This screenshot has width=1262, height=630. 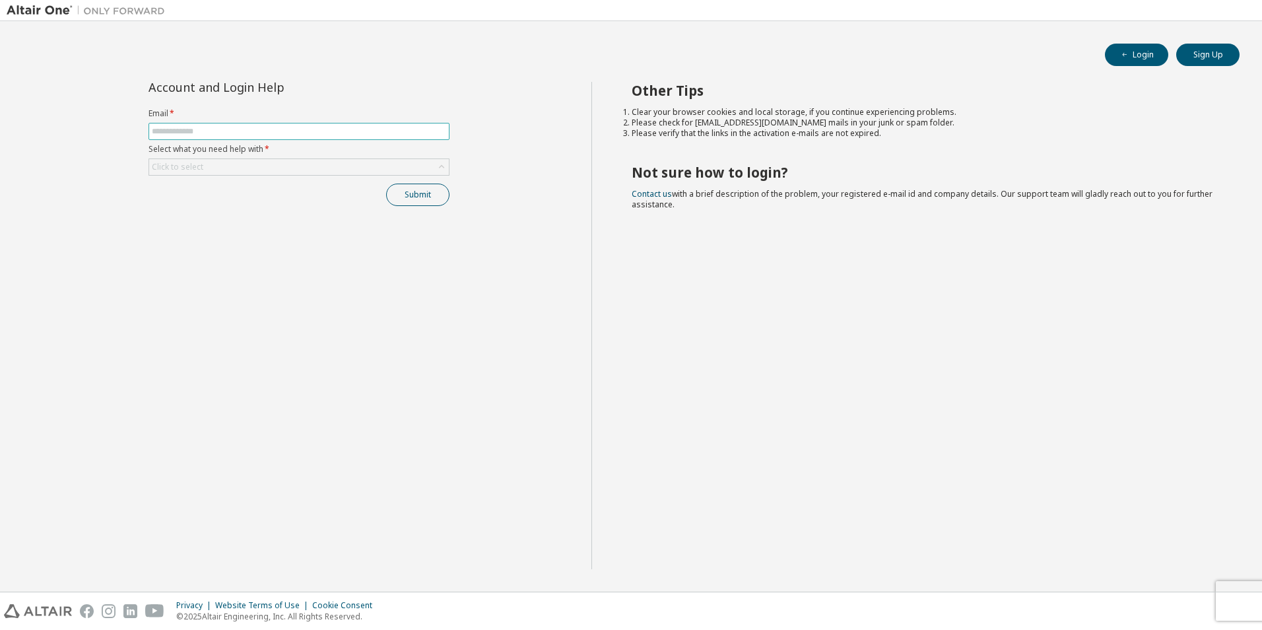 What do you see at coordinates (924, 172) in the screenshot?
I see `h2: Not sure how to login?` at bounding box center [924, 172].